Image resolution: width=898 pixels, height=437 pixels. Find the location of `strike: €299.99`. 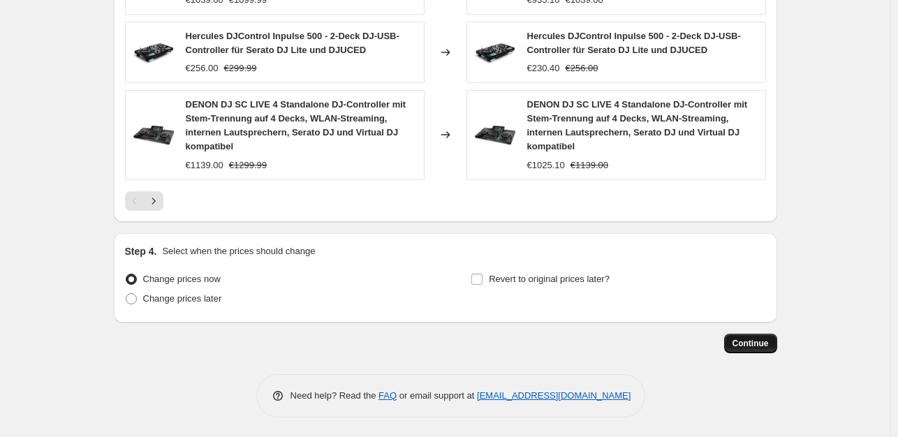

strike: €299.99 is located at coordinates (240, 68).